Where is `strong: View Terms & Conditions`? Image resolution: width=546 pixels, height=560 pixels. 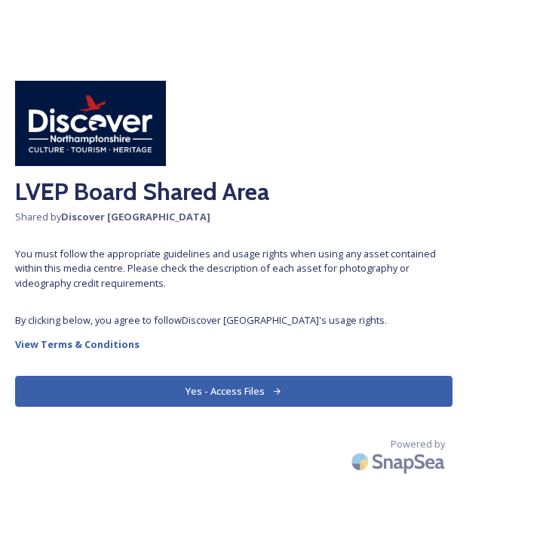
strong: View Terms & Conditions is located at coordinates (77, 344).